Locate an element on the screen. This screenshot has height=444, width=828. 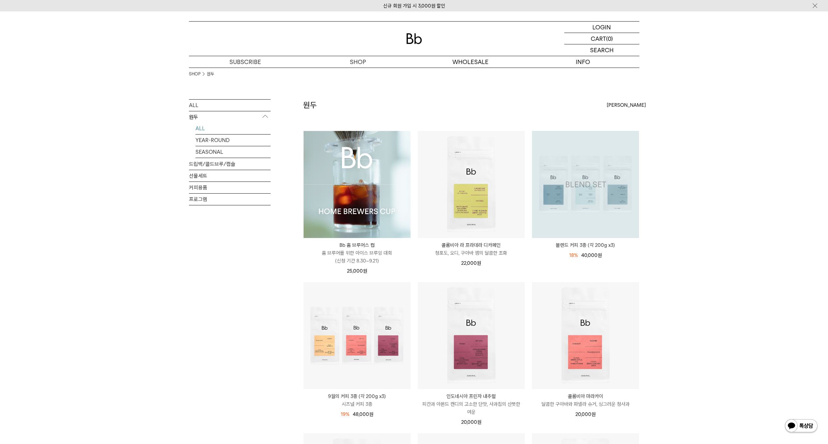
div: 19% is located at coordinates (345, 414).